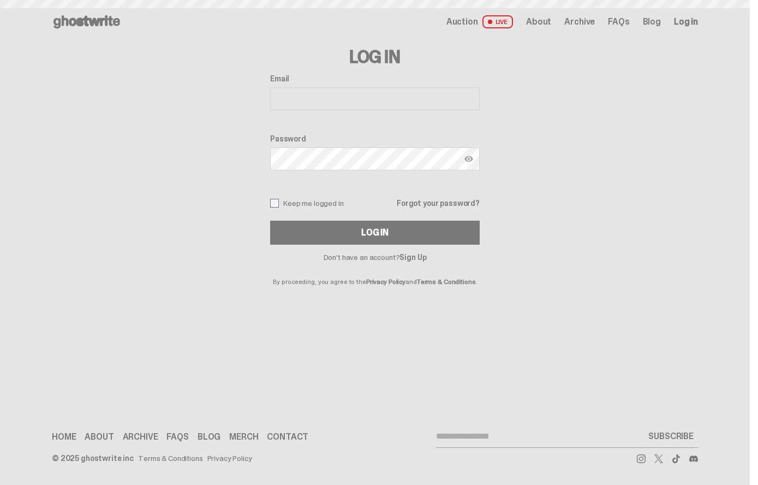 The height and width of the screenshot is (485, 758). I want to click on a: Auction LIVE, so click(480, 22).